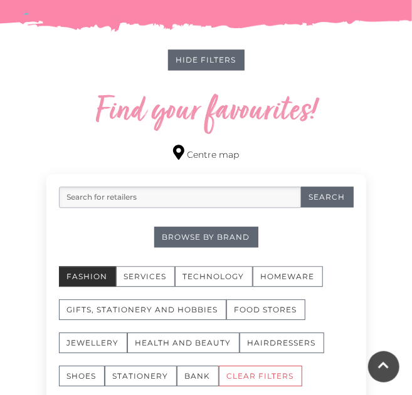 The image size is (412, 395). I want to click on a: Centre map, so click(205, 153).